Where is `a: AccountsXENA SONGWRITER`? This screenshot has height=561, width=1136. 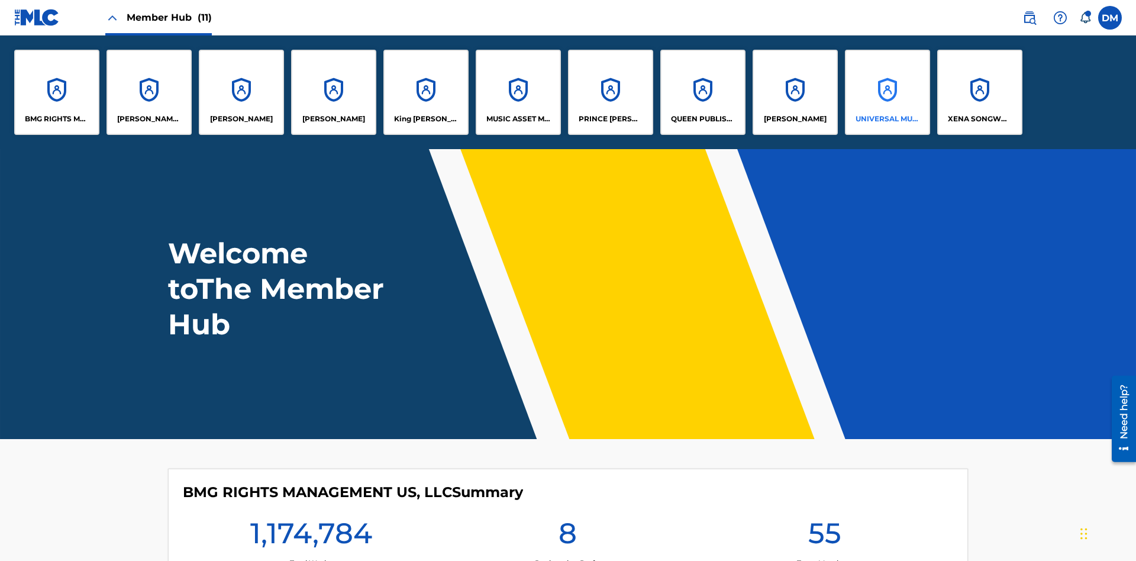
a: AccountsXENA SONGWRITER is located at coordinates (979, 92).